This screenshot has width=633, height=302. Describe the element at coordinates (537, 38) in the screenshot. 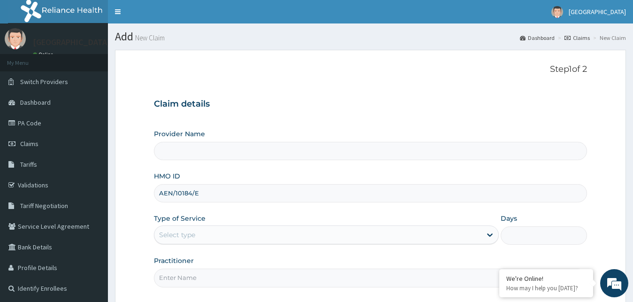

I see `a: Dashboard` at that location.